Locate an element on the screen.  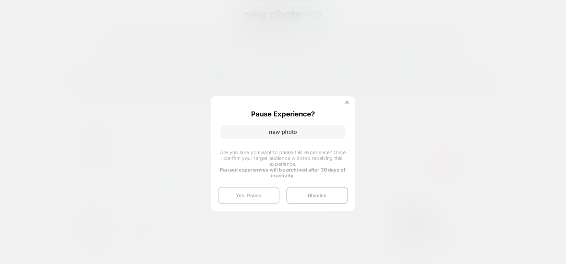
img: close is located at coordinates (347, 102).